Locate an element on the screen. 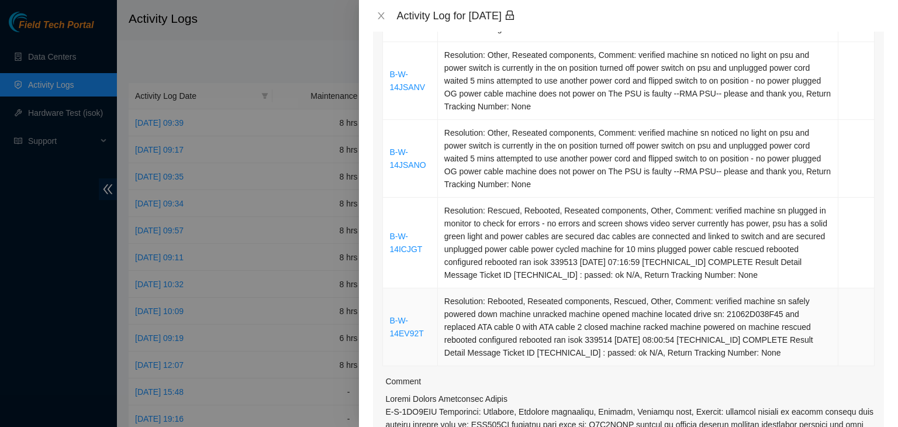 This screenshot has height=427, width=898. button: Close is located at coordinates (381, 16).